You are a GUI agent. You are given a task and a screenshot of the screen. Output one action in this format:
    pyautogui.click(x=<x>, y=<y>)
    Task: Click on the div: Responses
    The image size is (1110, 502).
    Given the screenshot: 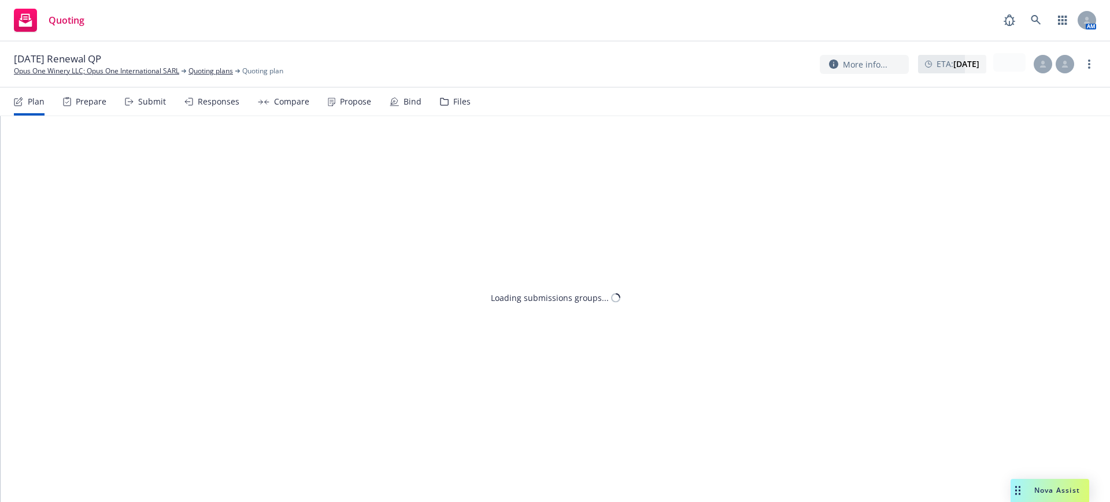 What is the action you would take?
    pyautogui.click(x=219, y=102)
    